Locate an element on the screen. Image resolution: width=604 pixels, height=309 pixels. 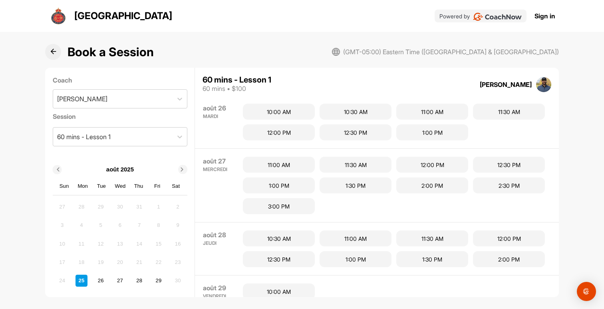
div: Not available Wednesday, August 20th, 2025 is located at coordinates (120, 263).